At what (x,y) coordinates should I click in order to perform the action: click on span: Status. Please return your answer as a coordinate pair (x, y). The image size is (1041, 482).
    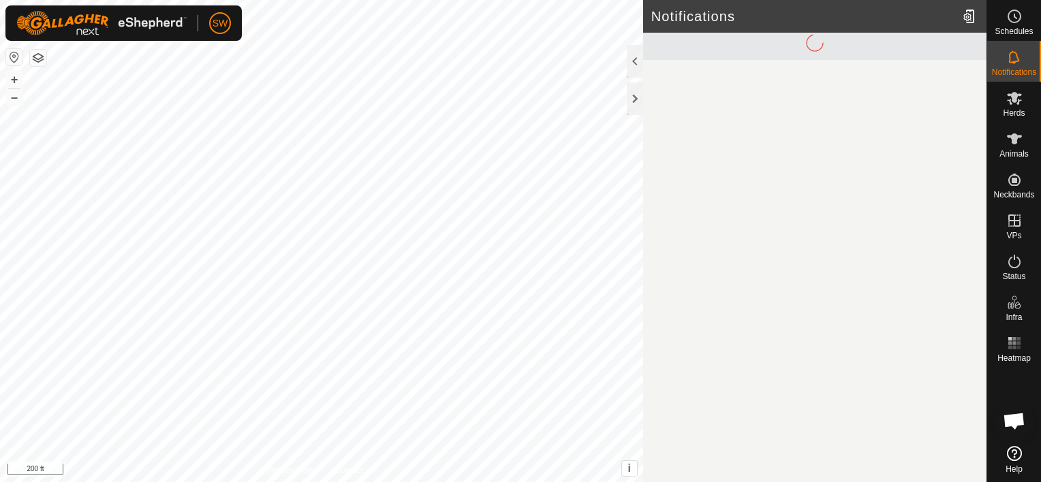
    Looking at the image, I should click on (1014, 277).